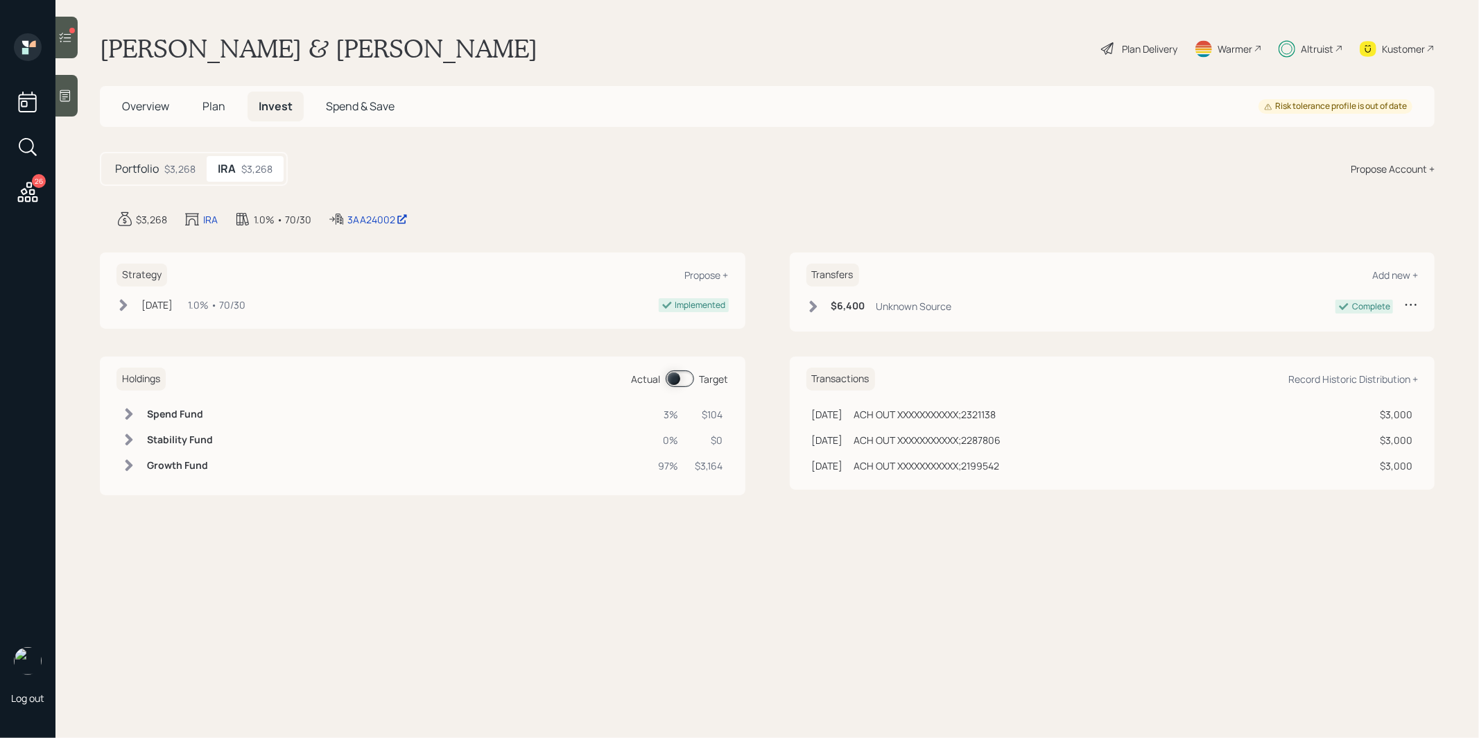  What do you see at coordinates (210, 219) in the screenshot?
I see `div: IRA` at bounding box center [210, 219].